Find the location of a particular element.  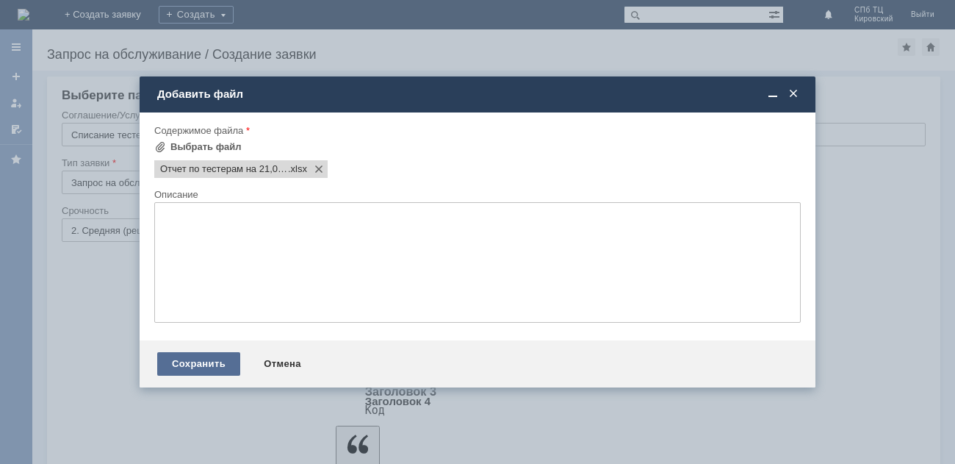

div: Содержимое файла is located at coordinates (476, 130).